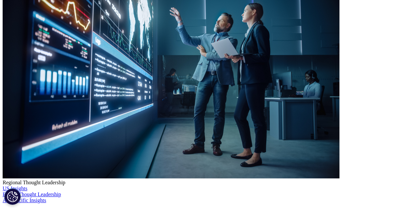 The width and height of the screenshot is (416, 208). What do you see at coordinates (15, 188) in the screenshot?
I see `span: US Insights` at bounding box center [15, 188].